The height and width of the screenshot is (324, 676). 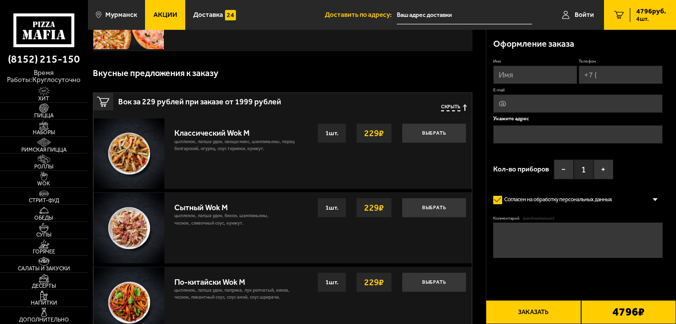 What do you see at coordinates (360, 15) in the screenshot?
I see `span: Доставить по адресу:` at bounding box center [360, 15].